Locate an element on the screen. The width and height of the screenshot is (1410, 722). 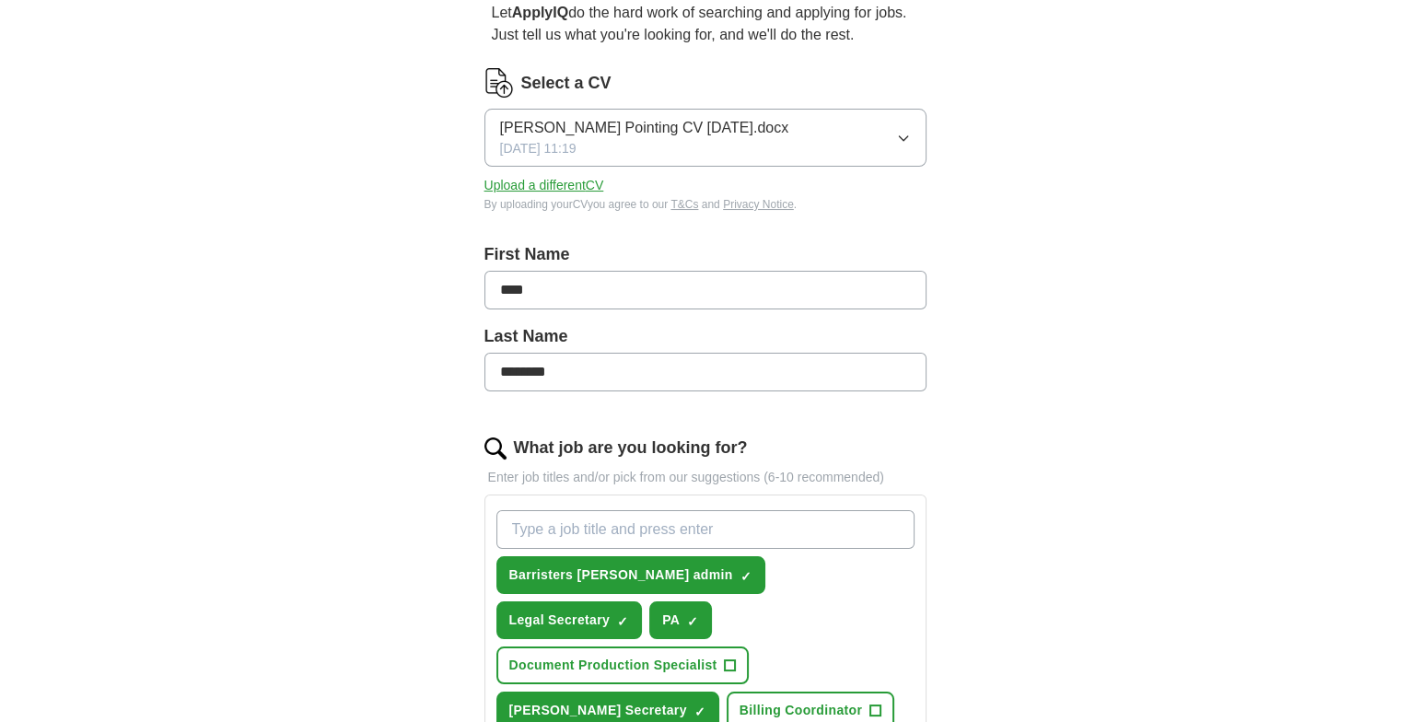
button: Document Production Specialist is located at coordinates (623, 665).